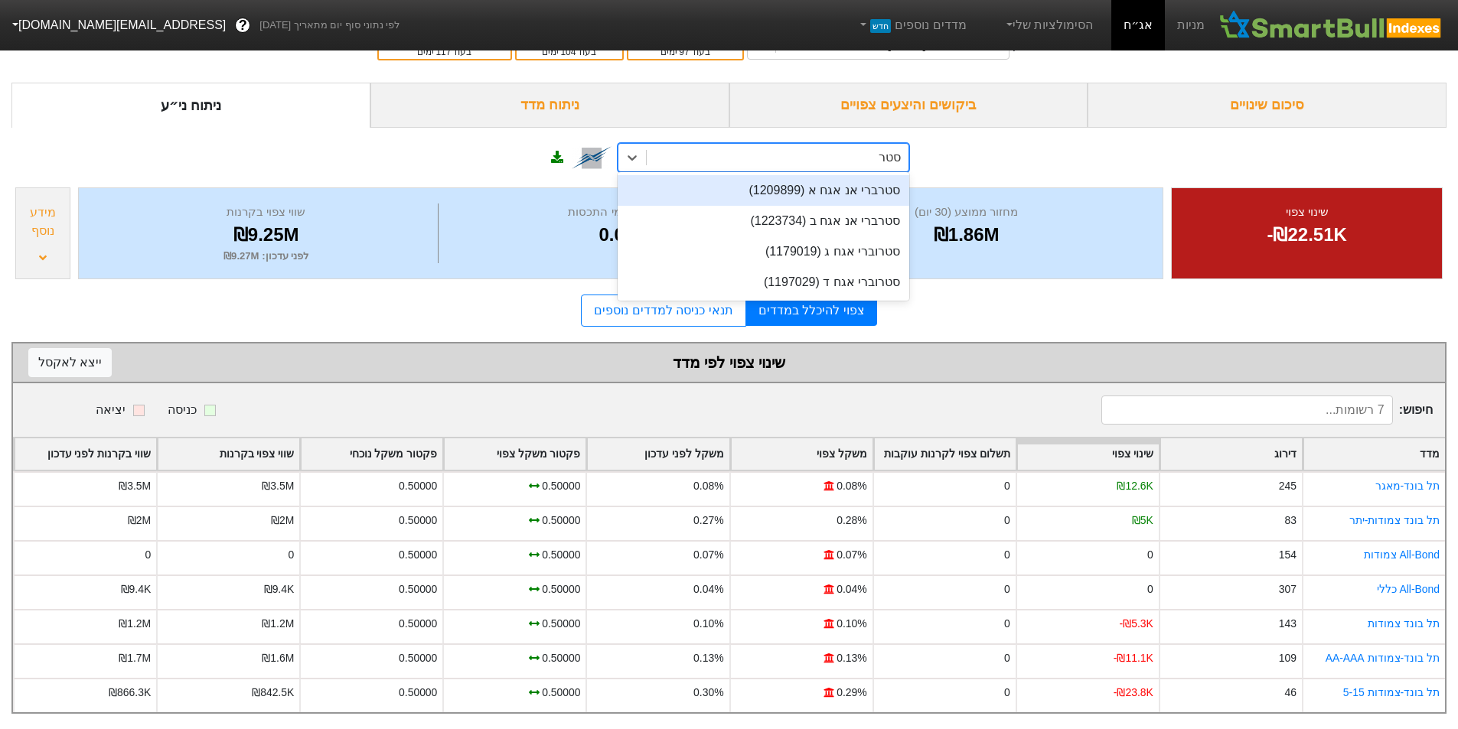 Image resolution: width=1458 pixels, height=729 pixels. Describe the element at coordinates (1287, 589) in the screenshot. I see `div: 307` at that location.